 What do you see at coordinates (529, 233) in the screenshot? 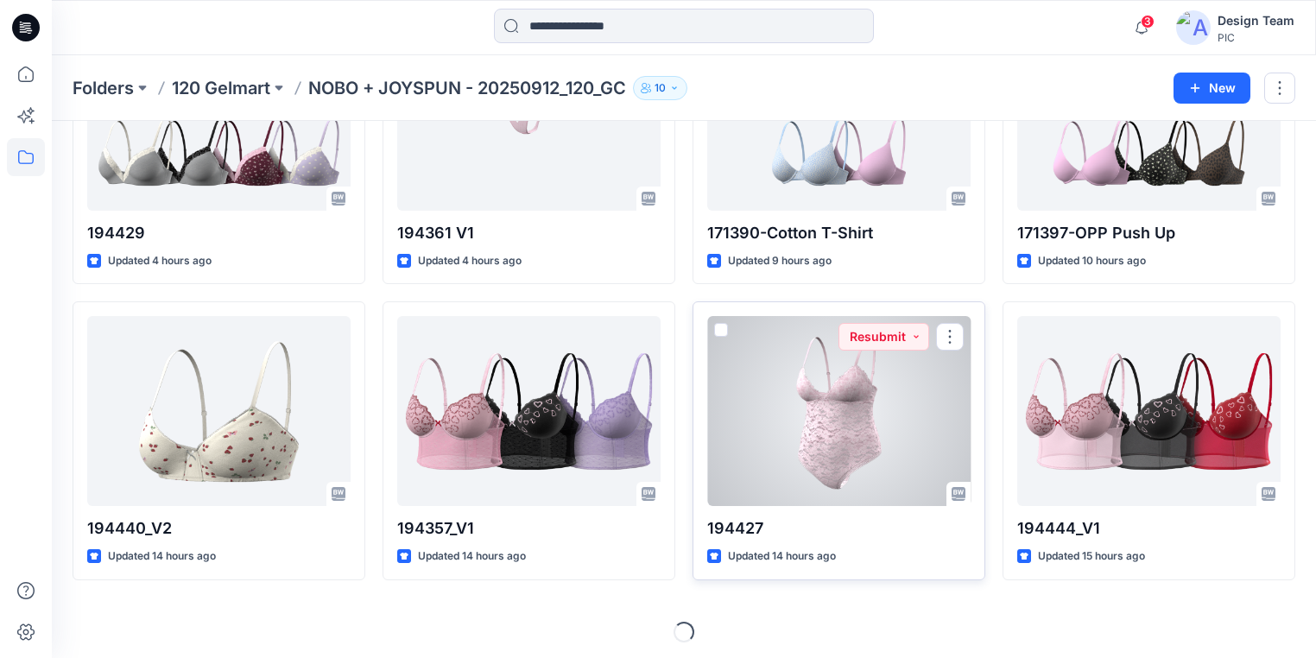
I see `p: 194361 V1` at bounding box center [529, 233].